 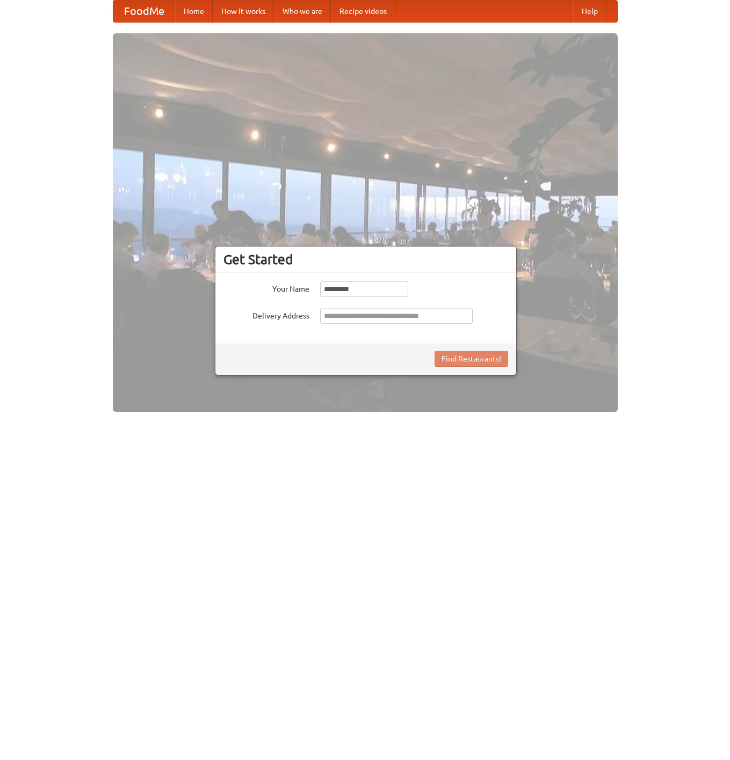 What do you see at coordinates (363, 11) in the screenshot?
I see `a: Recipe videos` at bounding box center [363, 11].